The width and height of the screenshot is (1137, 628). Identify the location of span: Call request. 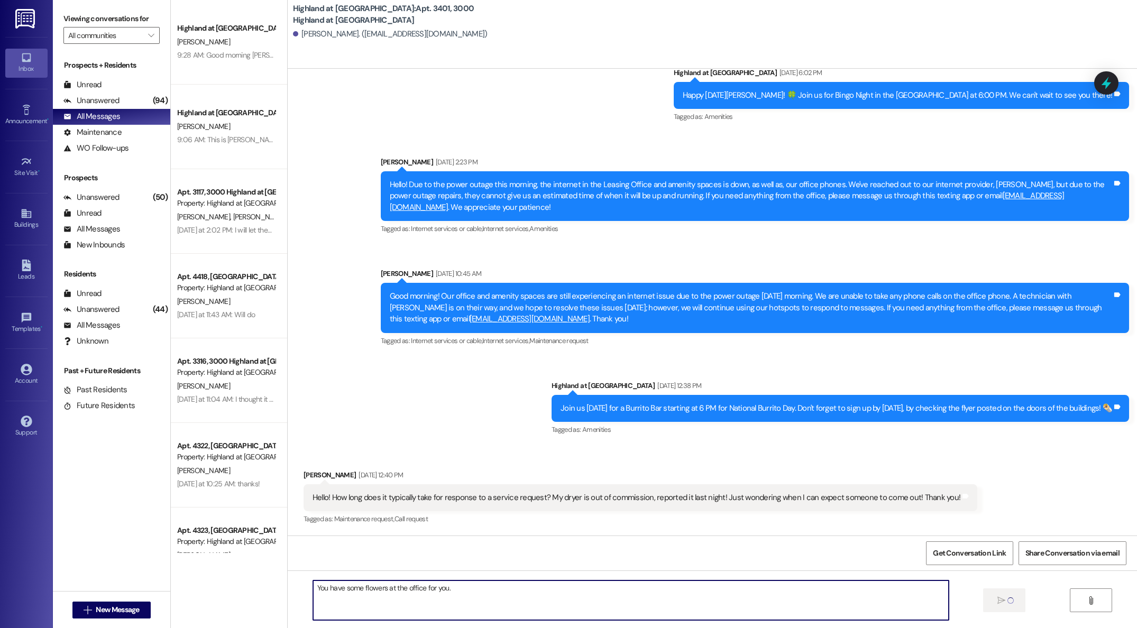
(411, 519).